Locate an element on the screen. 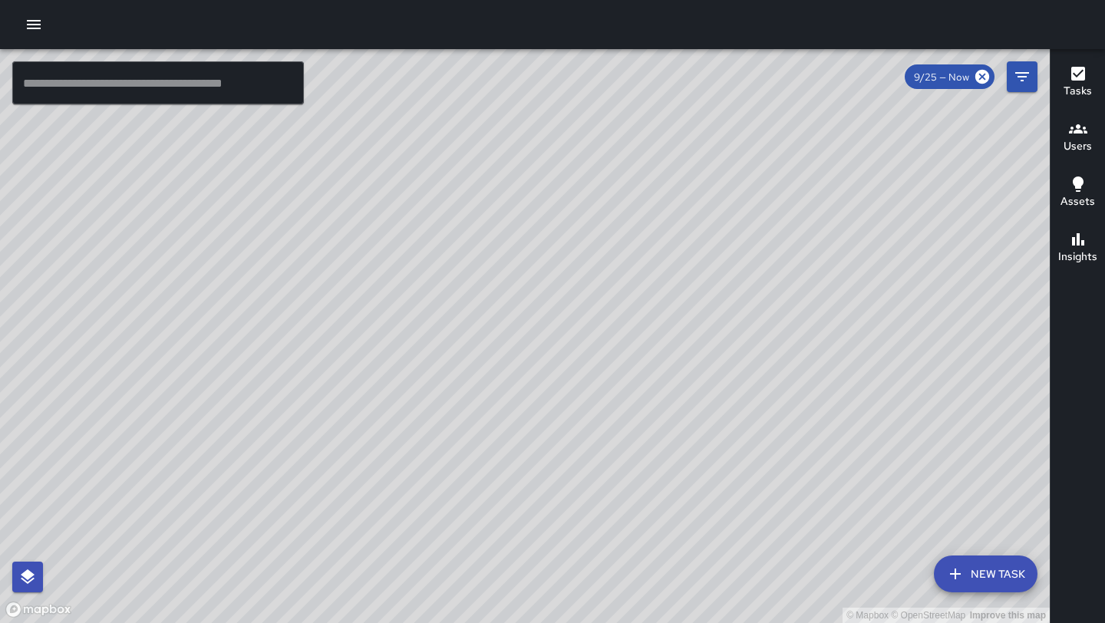  span: 9/25 — Now is located at coordinates (942, 77).